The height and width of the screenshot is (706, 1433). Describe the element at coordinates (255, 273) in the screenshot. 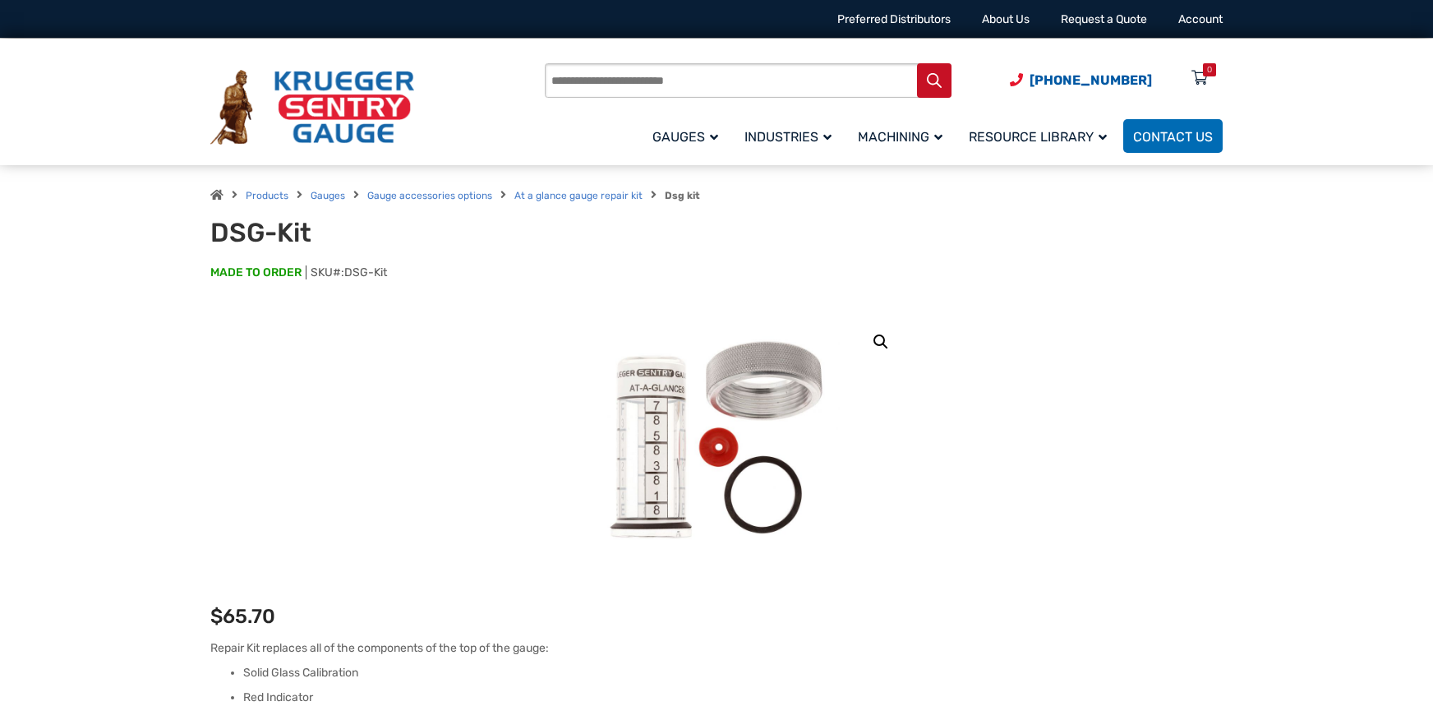

I see `span: MADE TO ORDER` at that location.